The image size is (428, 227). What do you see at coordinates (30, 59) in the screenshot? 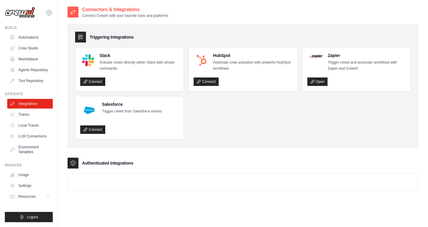
I see `a: Marketplace` at bounding box center [30, 59].